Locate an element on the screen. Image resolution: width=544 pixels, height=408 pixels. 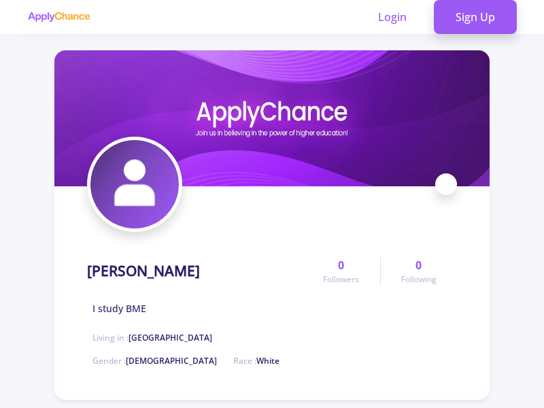
span: Gender : is located at coordinates (154, 360).